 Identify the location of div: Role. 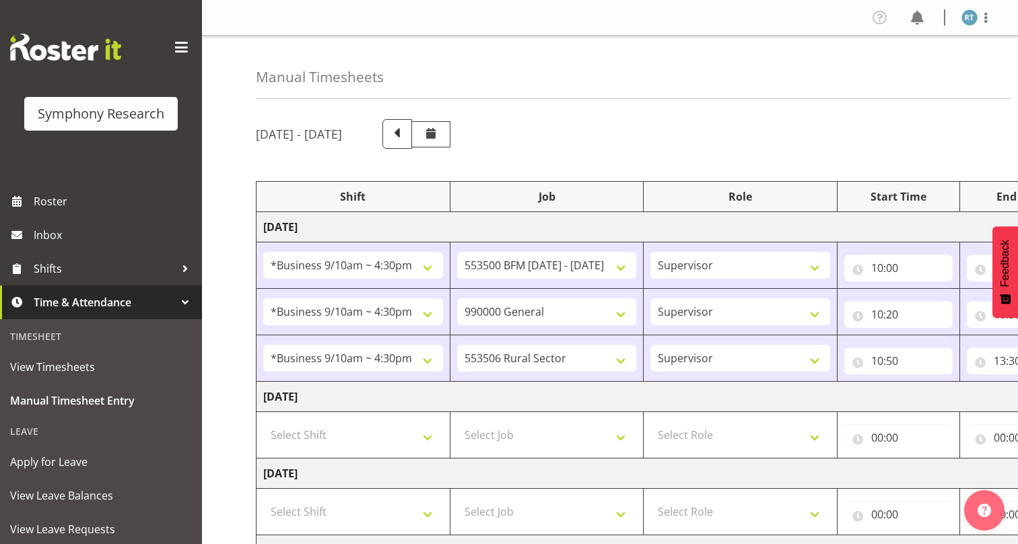
(740, 197).